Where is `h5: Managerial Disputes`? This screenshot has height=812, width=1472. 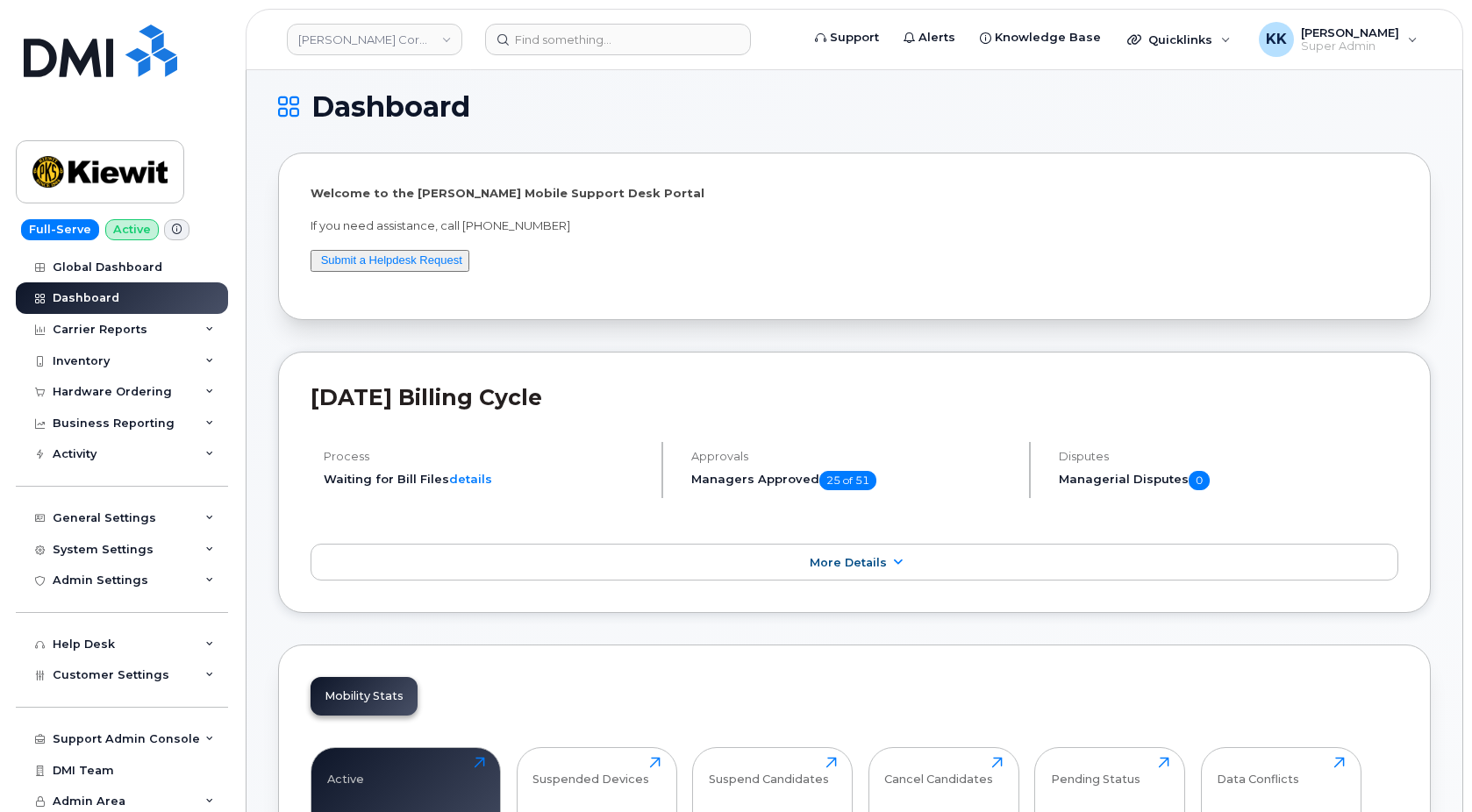 h5: Managerial Disputes is located at coordinates (1228, 480).